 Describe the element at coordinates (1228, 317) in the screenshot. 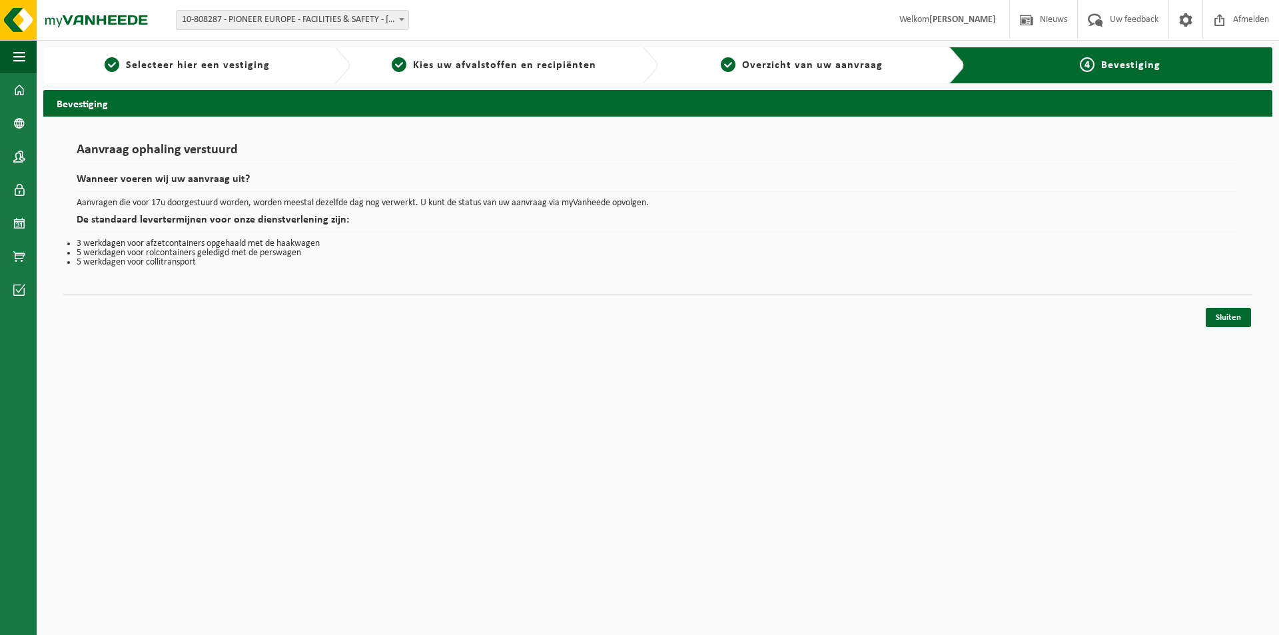

I see `a: Sluiten` at that location.